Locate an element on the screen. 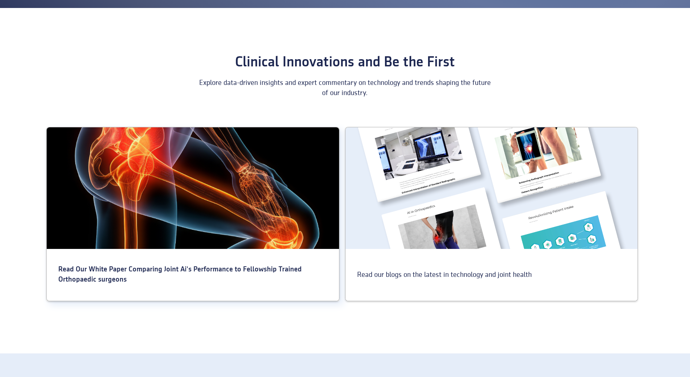 Image resolution: width=690 pixels, height=377 pixels. div: Read Our White Paper Comparing Joint Ai's Performance to Fellowship Trained Orthopaedic surgeons is located at coordinates (193, 274).